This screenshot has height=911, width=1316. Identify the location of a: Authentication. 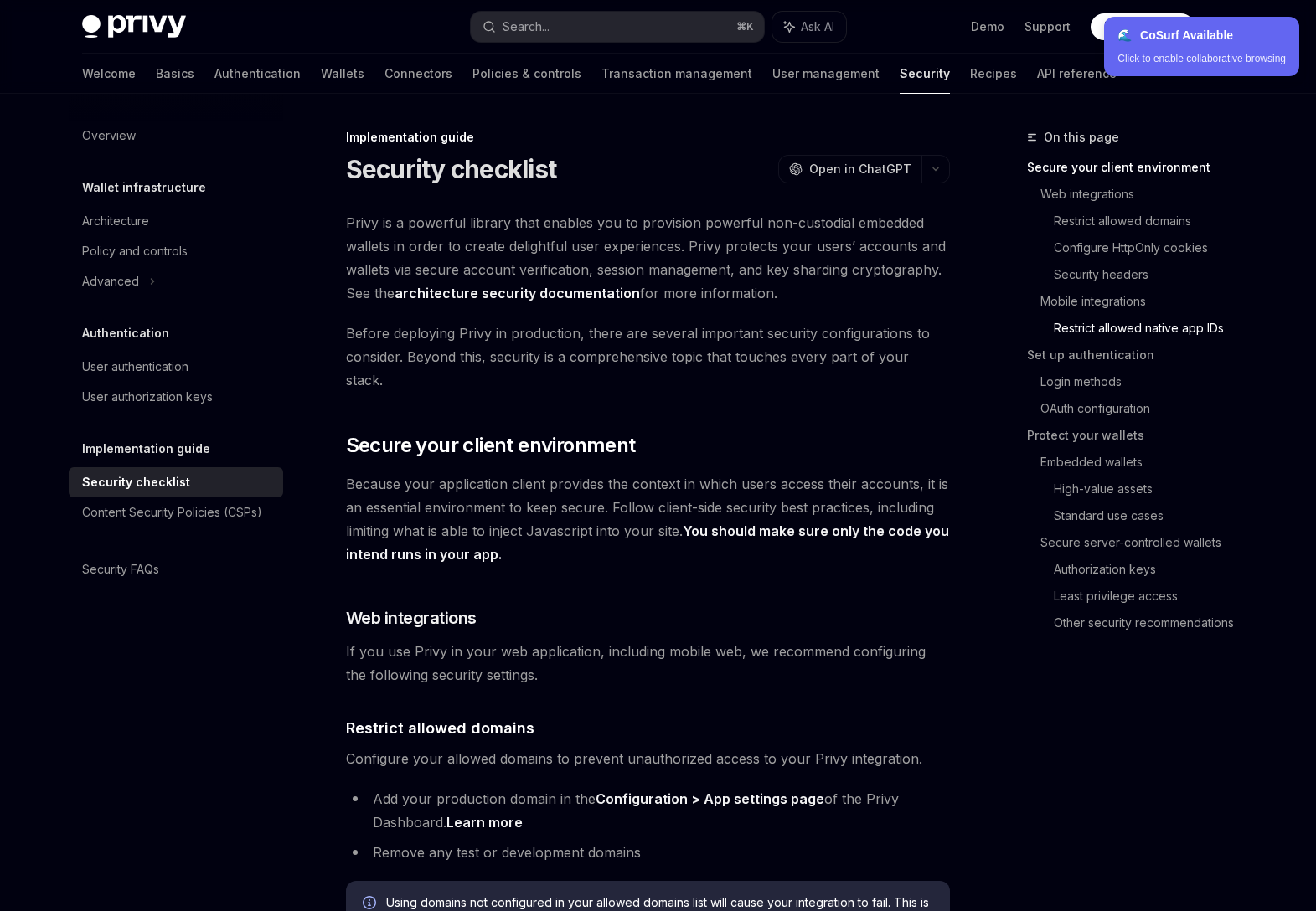
(257, 74).